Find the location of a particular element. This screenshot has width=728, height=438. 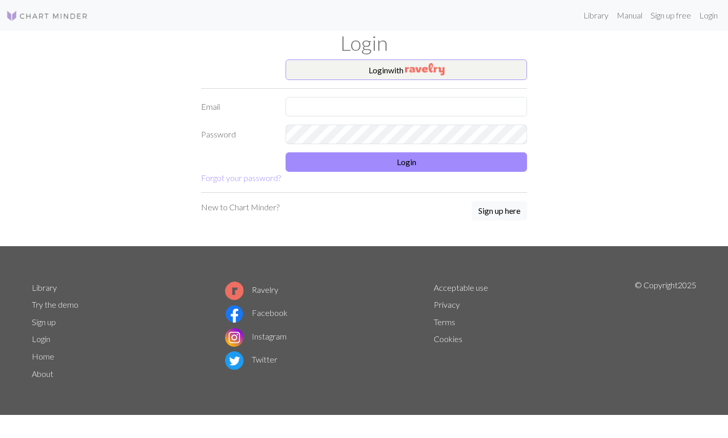

img: Twitter logo is located at coordinates (234, 360).